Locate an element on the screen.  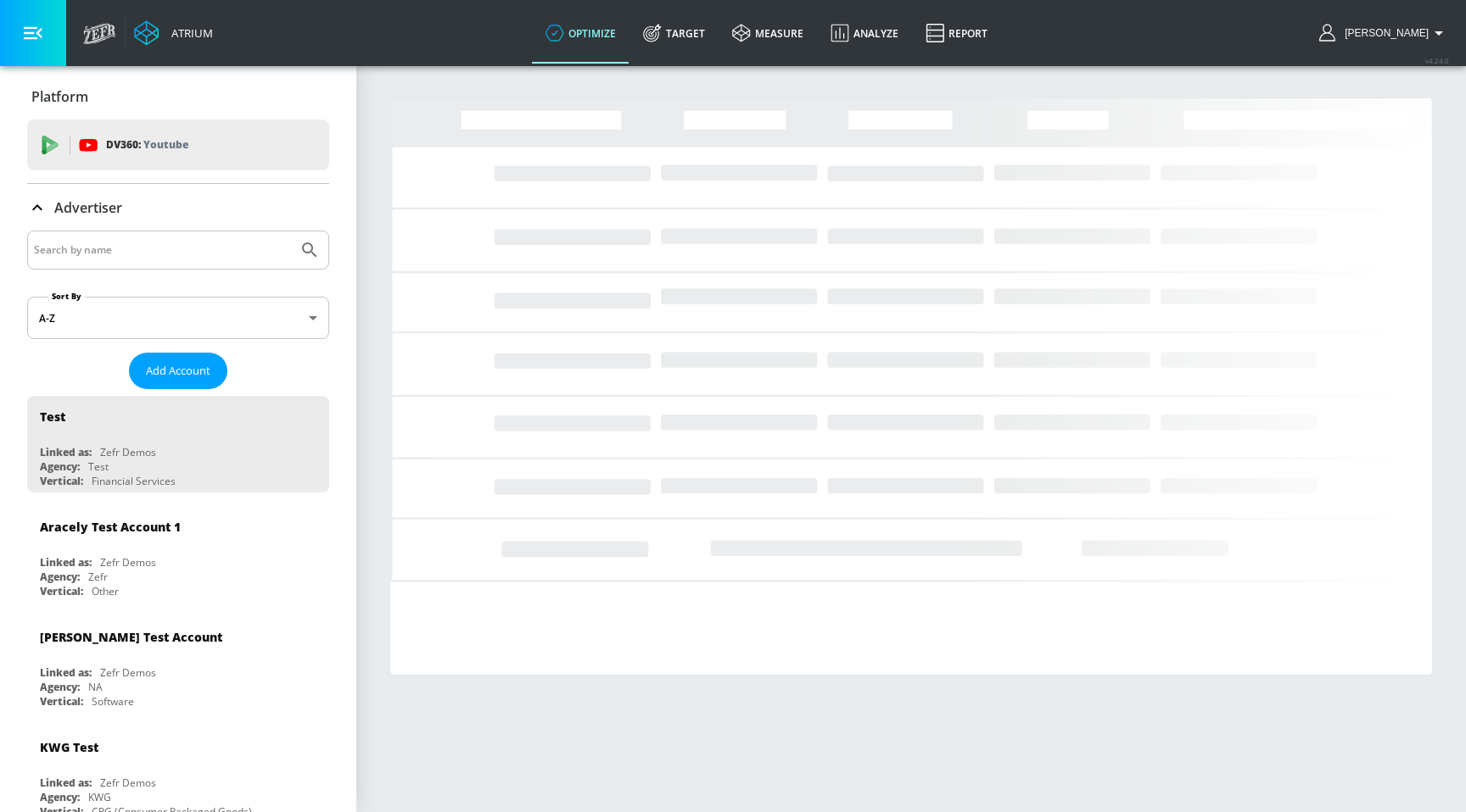
button: Add Account is located at coordinates (179, 371).